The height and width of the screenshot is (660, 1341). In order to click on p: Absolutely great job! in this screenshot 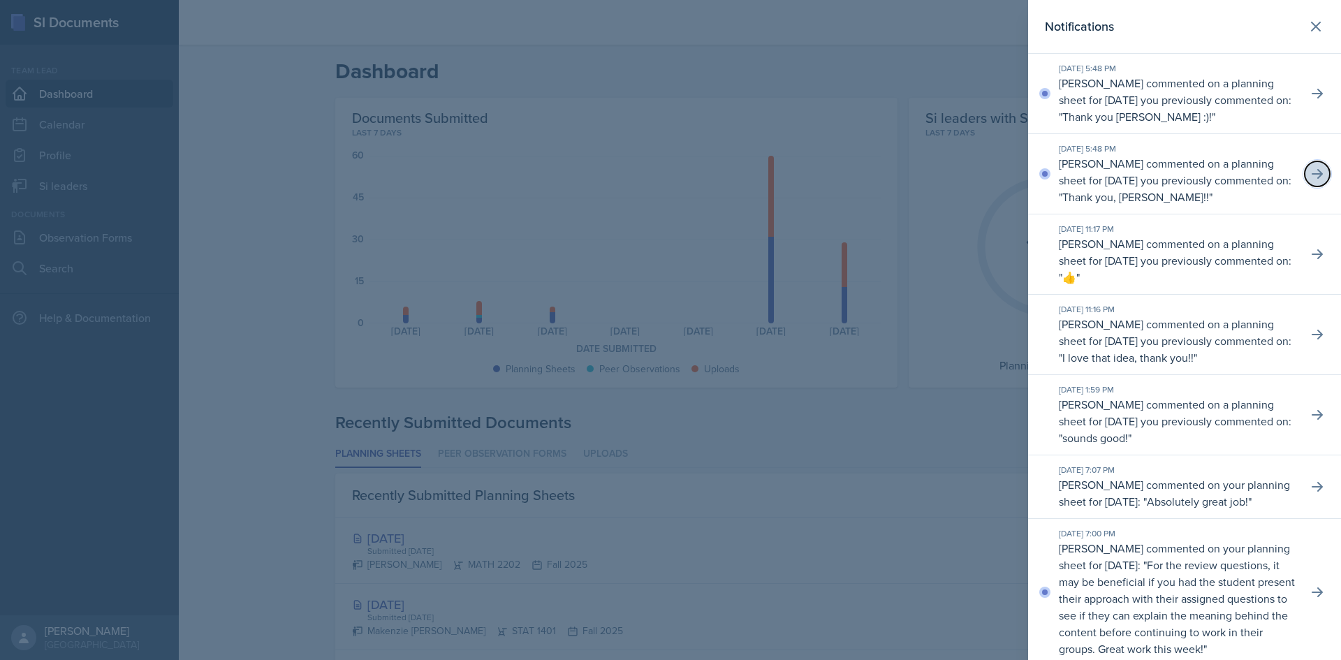, I will do `click(1197, 501)`.